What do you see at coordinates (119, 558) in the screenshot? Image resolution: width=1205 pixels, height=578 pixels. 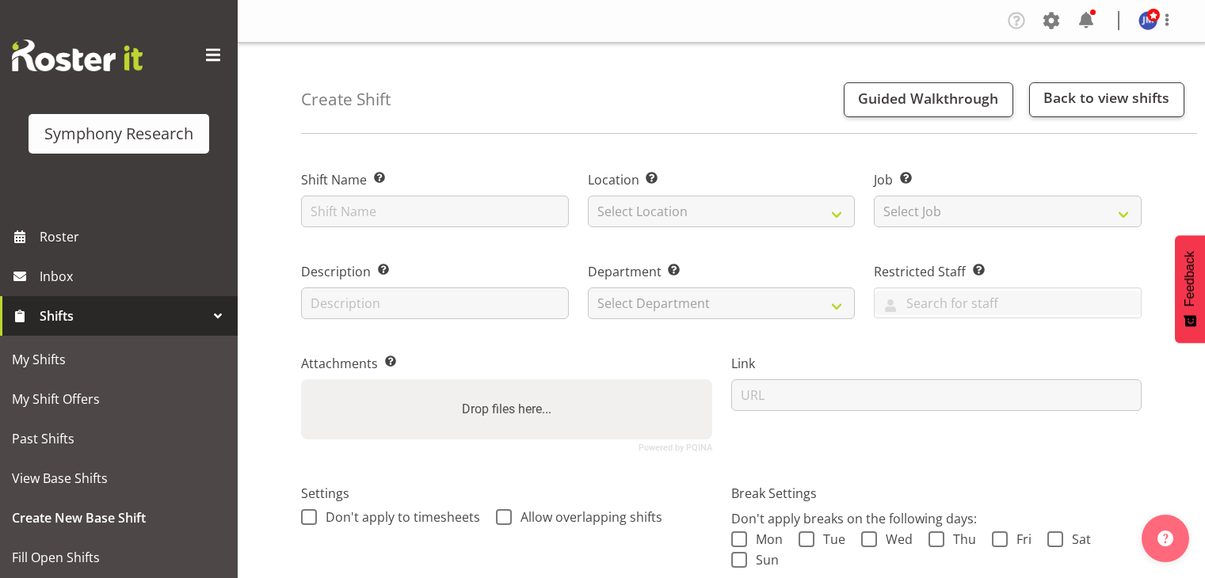 I see `a: Fill Open Shifts` at bounding box center [119, 558].